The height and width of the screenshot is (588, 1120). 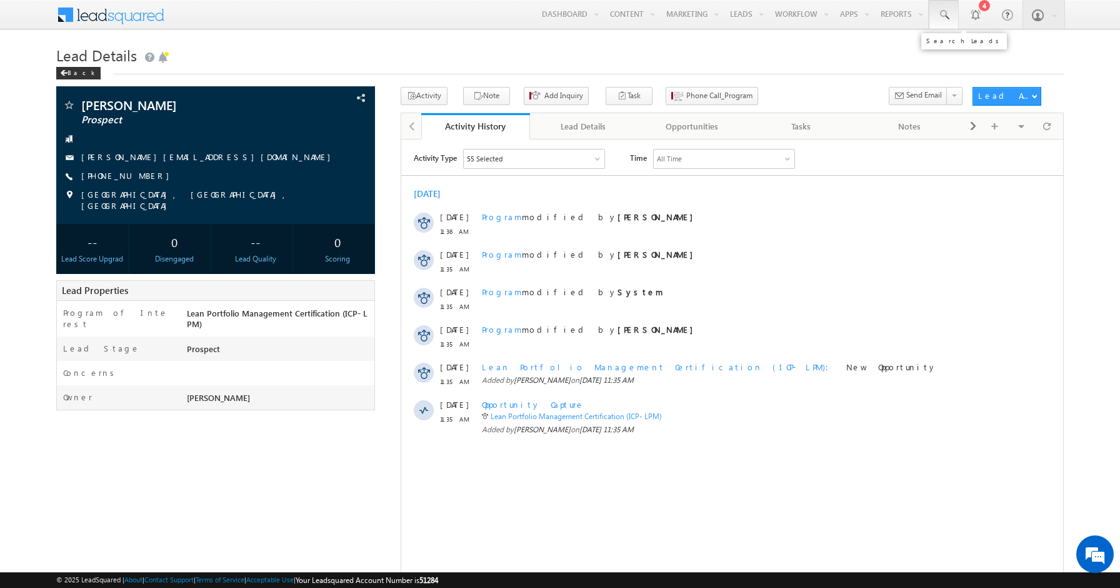 What do you see at coordinates (924, 95) in the screenshot?
I see `span: Send Email` at bounding box center [924, 95].